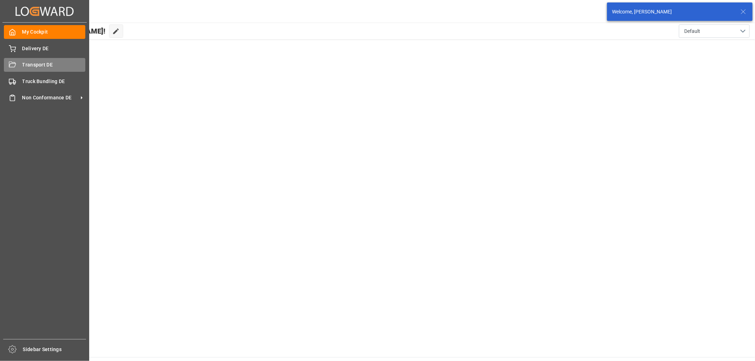  What do you see at coordinates (692, 31) in the screenshot?
I see `span: Default` at bounding box center [692, 31].